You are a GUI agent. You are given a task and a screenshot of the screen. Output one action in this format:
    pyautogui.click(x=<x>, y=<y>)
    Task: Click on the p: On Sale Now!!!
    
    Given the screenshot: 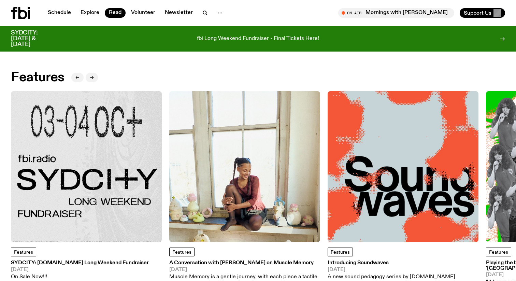 What is the action you would take?
    pyautogui.click(x=80, y=277)
    